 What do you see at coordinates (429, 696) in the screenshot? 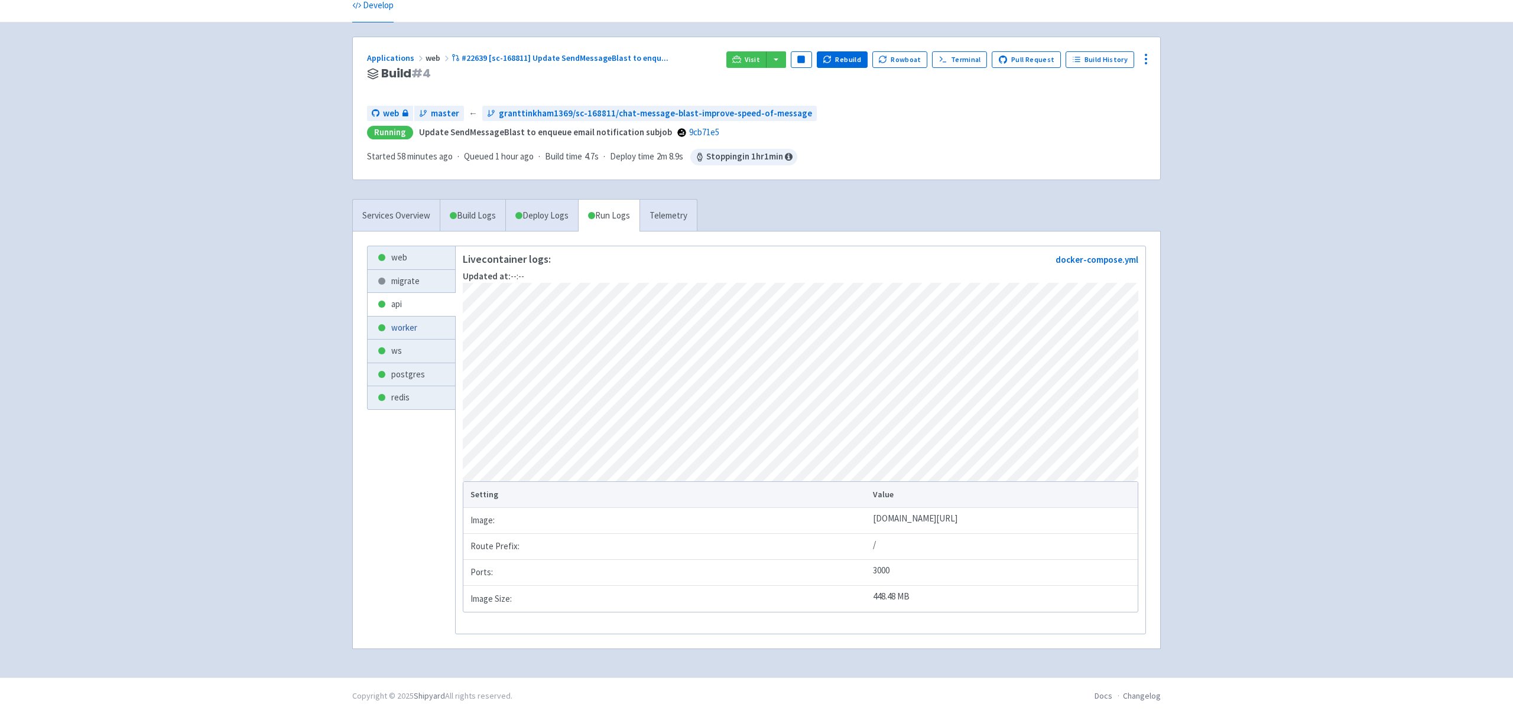
I see `a: Shipyard` at bounding box center [429, 696].